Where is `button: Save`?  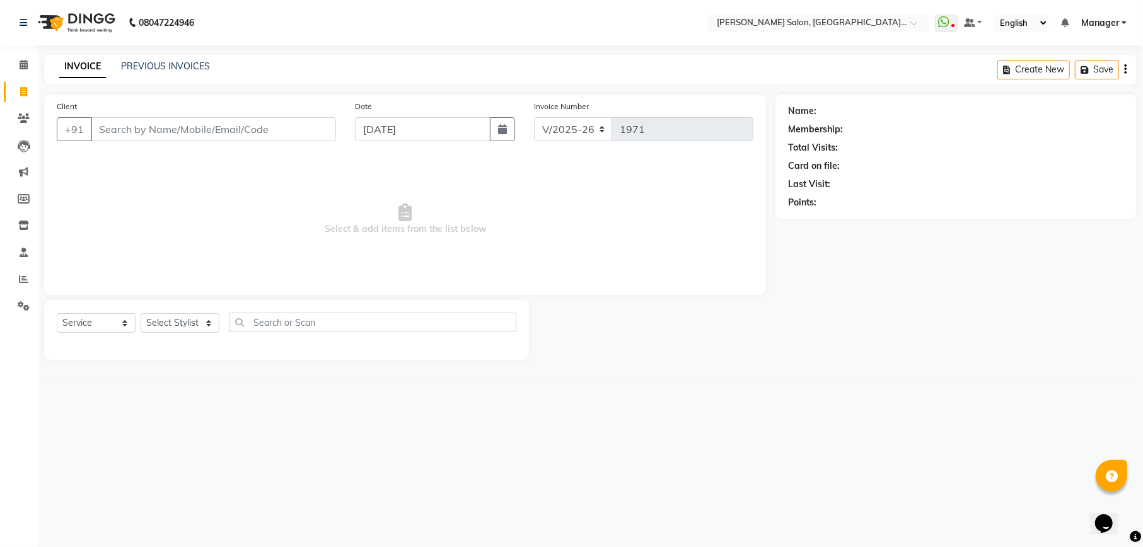 button: Save is located at coordinates (1097, 69).